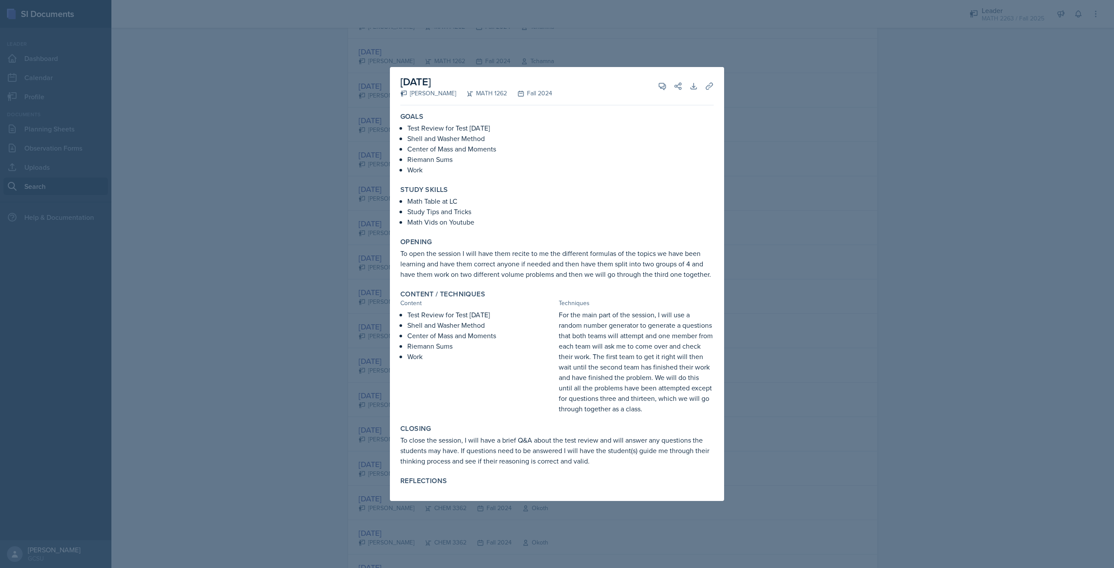 Image resolution: width=1114 pixels, height=568 pixels. What do you see at coordinates (424, 190) in the screenshot?
I see `label: Study Skills` at bounding box center [424, 190].